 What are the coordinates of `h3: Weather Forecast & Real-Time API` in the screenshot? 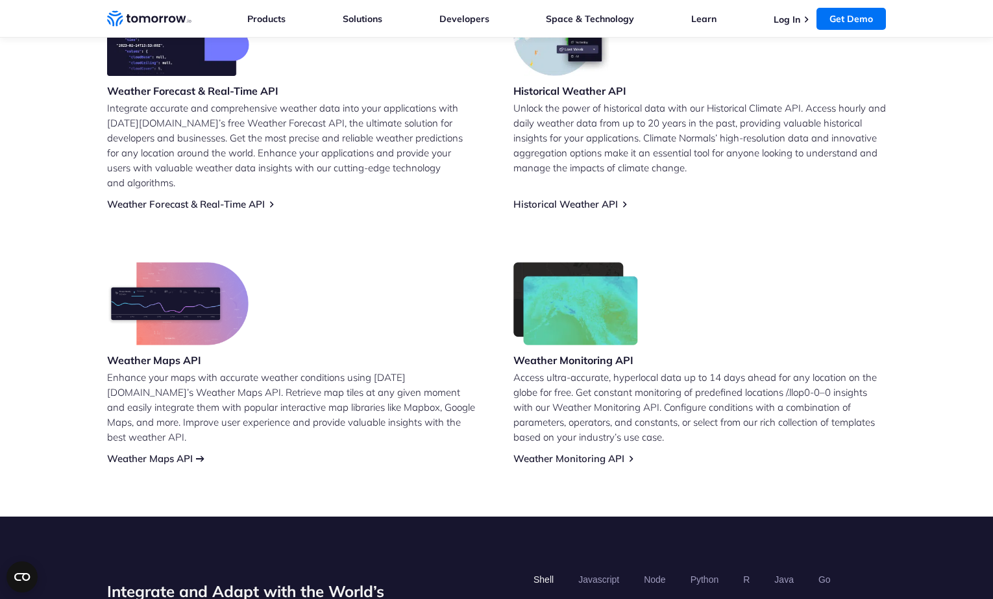 It's located at (193, 91).